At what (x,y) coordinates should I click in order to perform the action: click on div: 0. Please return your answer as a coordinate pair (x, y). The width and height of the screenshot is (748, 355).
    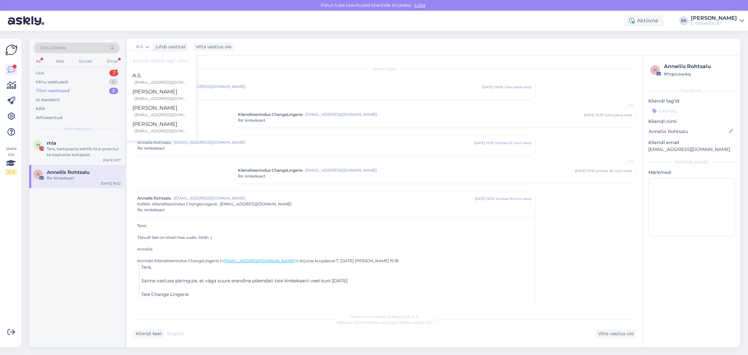
    Looking at the image, I should click on (113, 82).